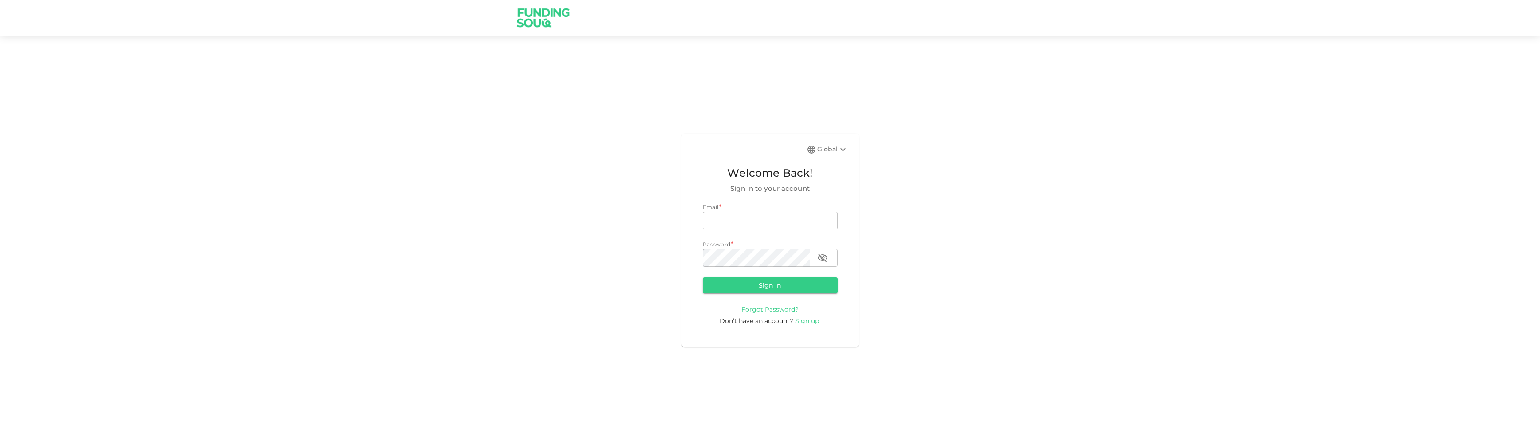 The height and width of the screenshot is (446, 1540). Describe the element at coordinates (770, 189) in the screenshot. I see `span: Sign in to your account` at that location.